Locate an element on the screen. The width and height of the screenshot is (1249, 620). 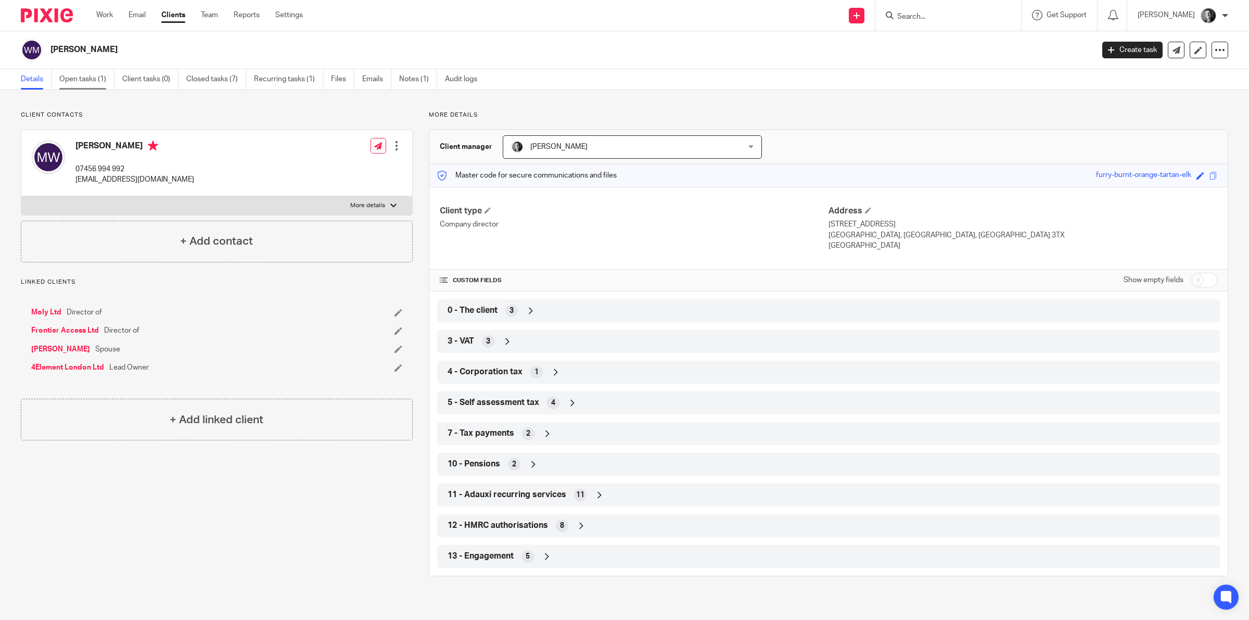
a: Recurring tasks (1) is located at coordinates (288, 79).